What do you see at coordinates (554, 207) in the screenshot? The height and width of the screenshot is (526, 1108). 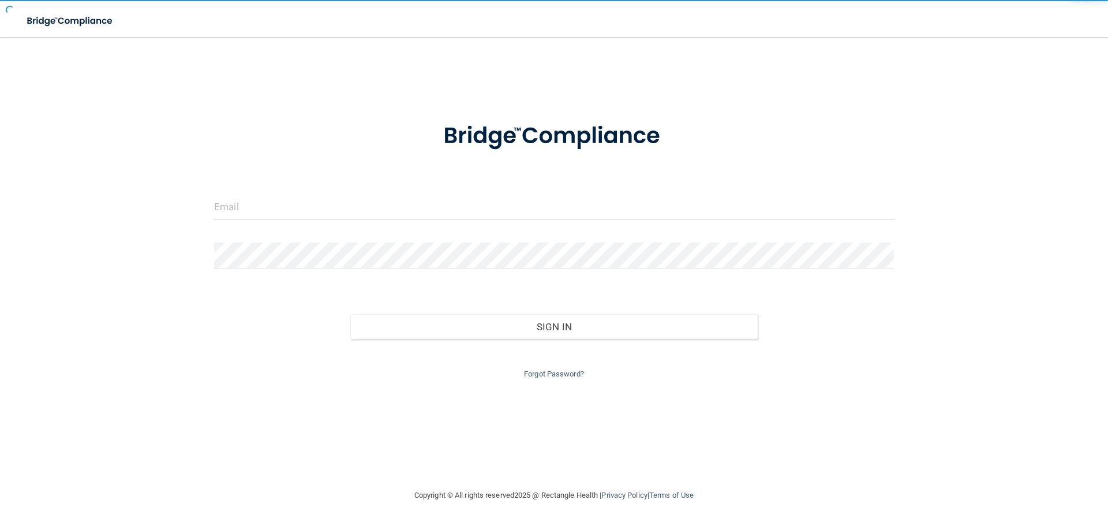 I see `input: Email` at bounding box center [554, 207].